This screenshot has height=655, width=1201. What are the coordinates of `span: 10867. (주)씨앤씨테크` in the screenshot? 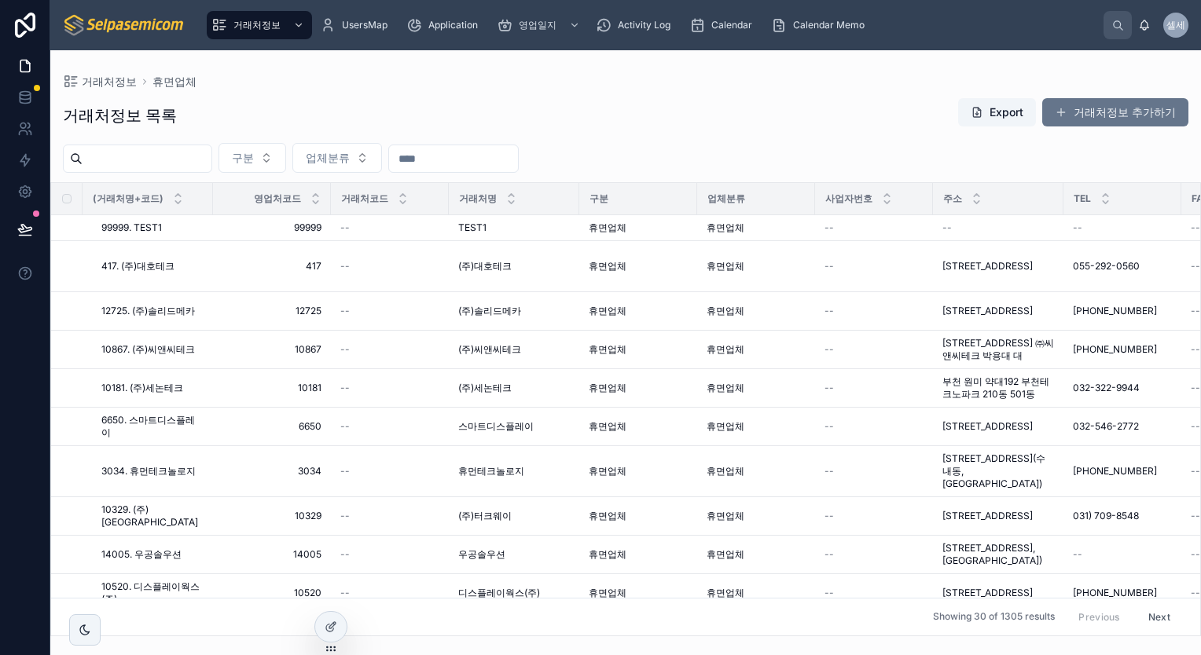 It's located at (148, 350).